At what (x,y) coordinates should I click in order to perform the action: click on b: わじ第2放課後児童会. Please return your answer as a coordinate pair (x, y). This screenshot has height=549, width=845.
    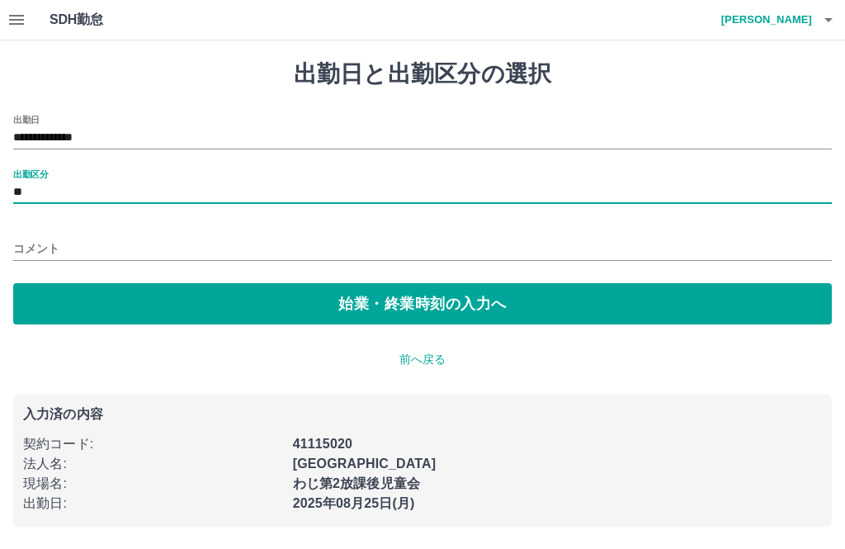
    Looking at the image, I should click on (357, 483).